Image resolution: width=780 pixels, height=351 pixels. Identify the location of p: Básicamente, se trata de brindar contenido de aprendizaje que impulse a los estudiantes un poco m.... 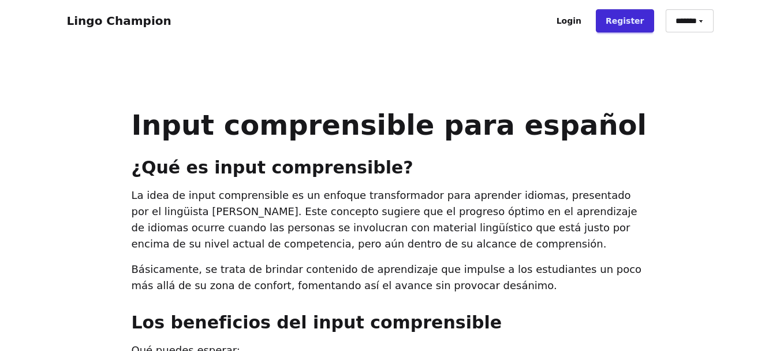
(390, 277).